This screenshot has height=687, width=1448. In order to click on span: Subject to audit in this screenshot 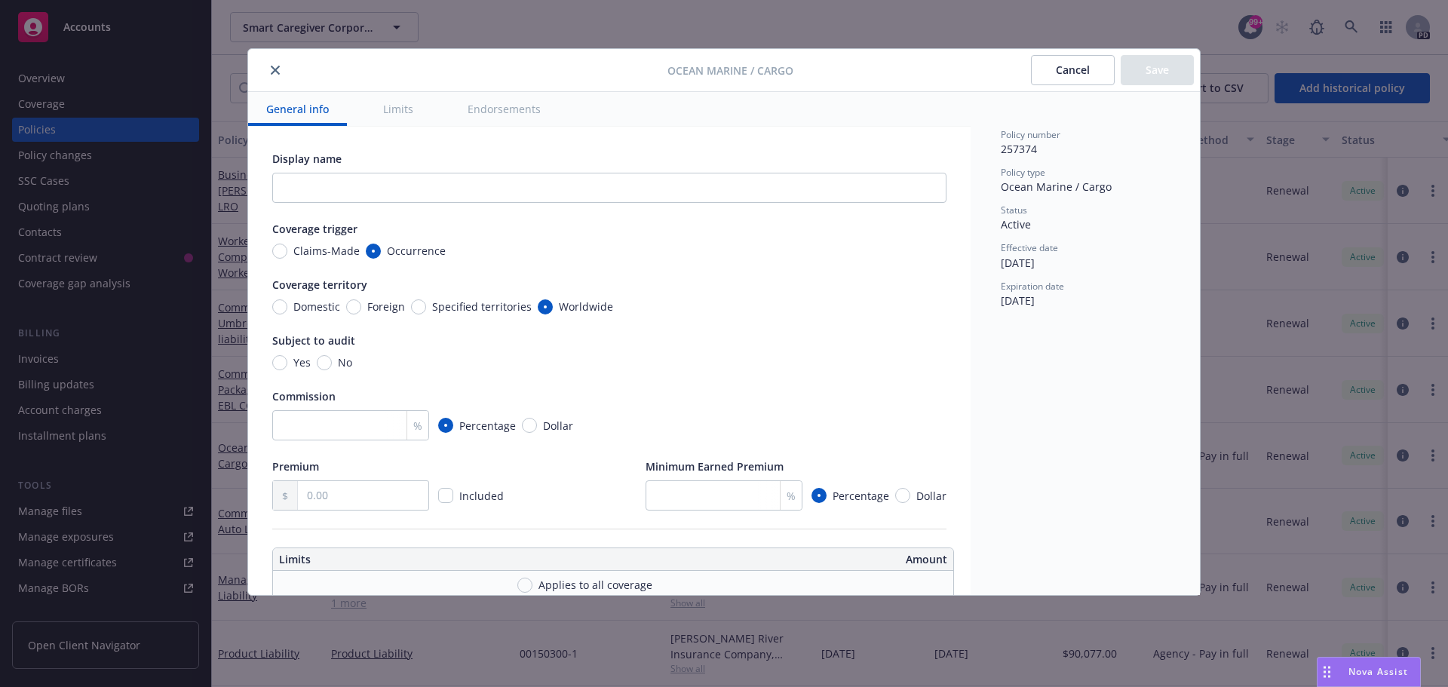, I will do `click(314, 340)`.